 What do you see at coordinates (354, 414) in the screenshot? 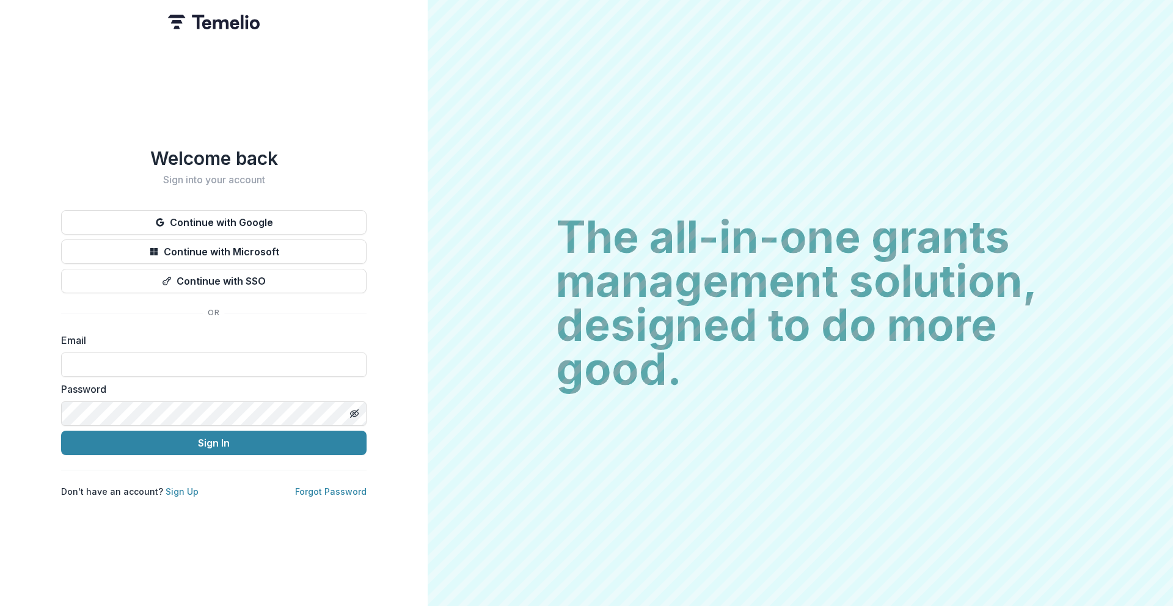
I see `button: Toggle password visibility` at bounding box center [354, 414].